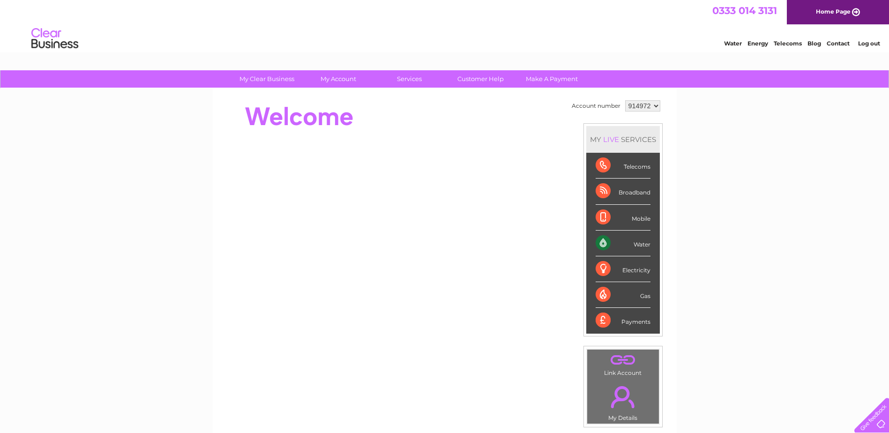 The height and width of the screenshot is (433, 889). Describe the element at coordinates (868, 43) in the screenshot. I see `a: Log out` at that location.